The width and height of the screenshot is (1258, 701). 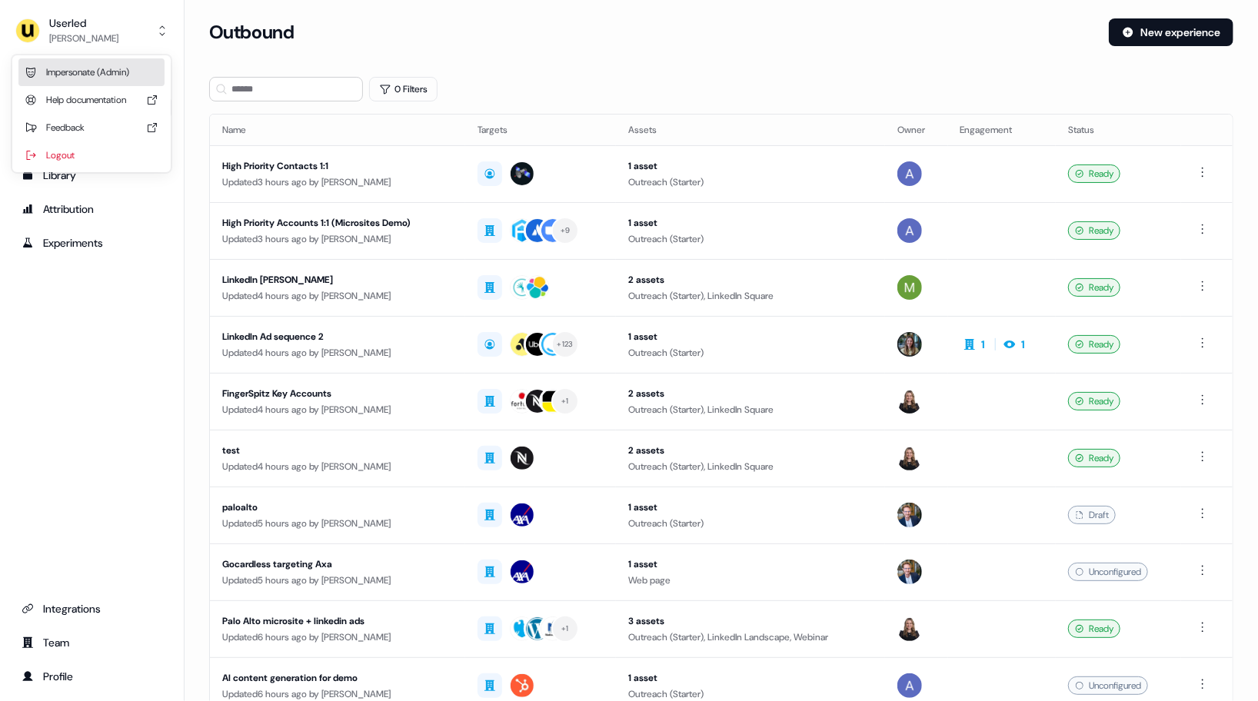 I want to click on div: Logout, so click(x=91, y=155).